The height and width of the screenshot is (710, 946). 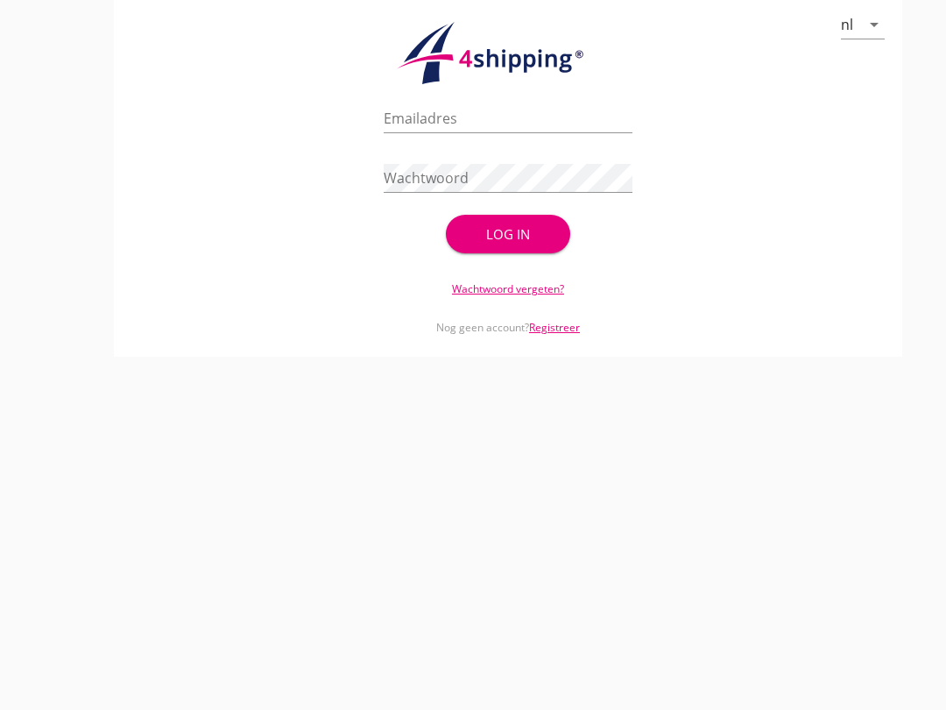 What do you see at coordinates (508, 118) in the screenshot?
I see `input: Emailadres` at bounding box center [508, 118].